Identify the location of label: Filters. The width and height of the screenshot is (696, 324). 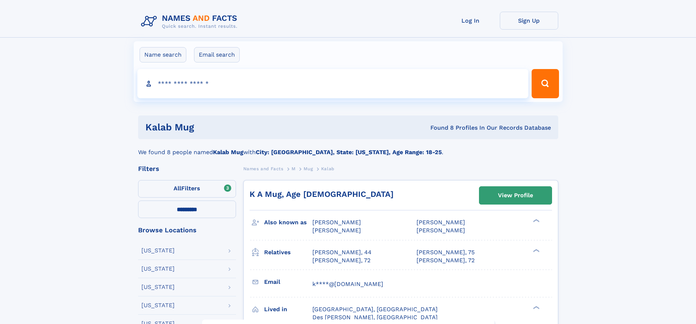
(187, 189).